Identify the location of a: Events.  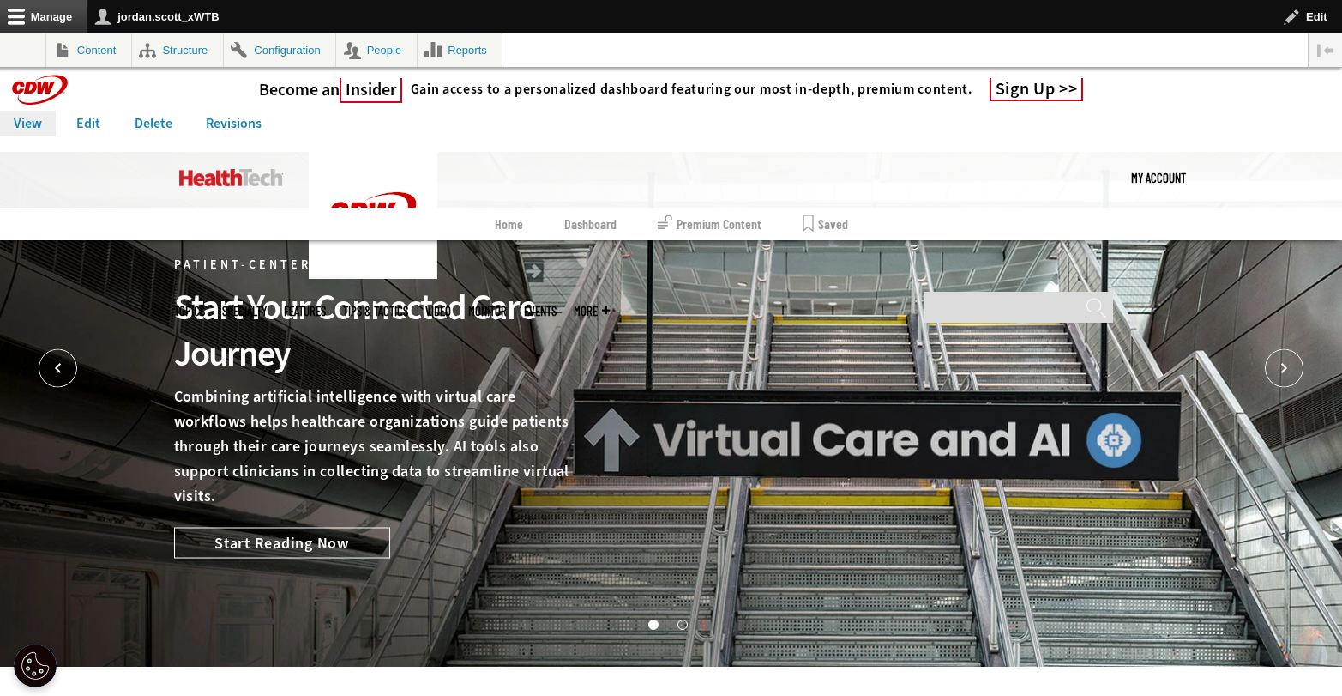
(540, 311).